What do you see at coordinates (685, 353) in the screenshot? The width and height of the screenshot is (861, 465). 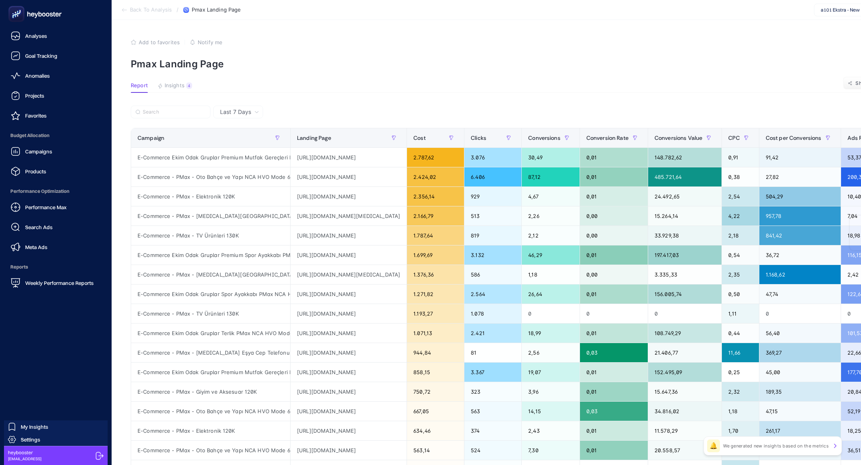 I see `div: 21.406,77` at bounding box center [685, 353].